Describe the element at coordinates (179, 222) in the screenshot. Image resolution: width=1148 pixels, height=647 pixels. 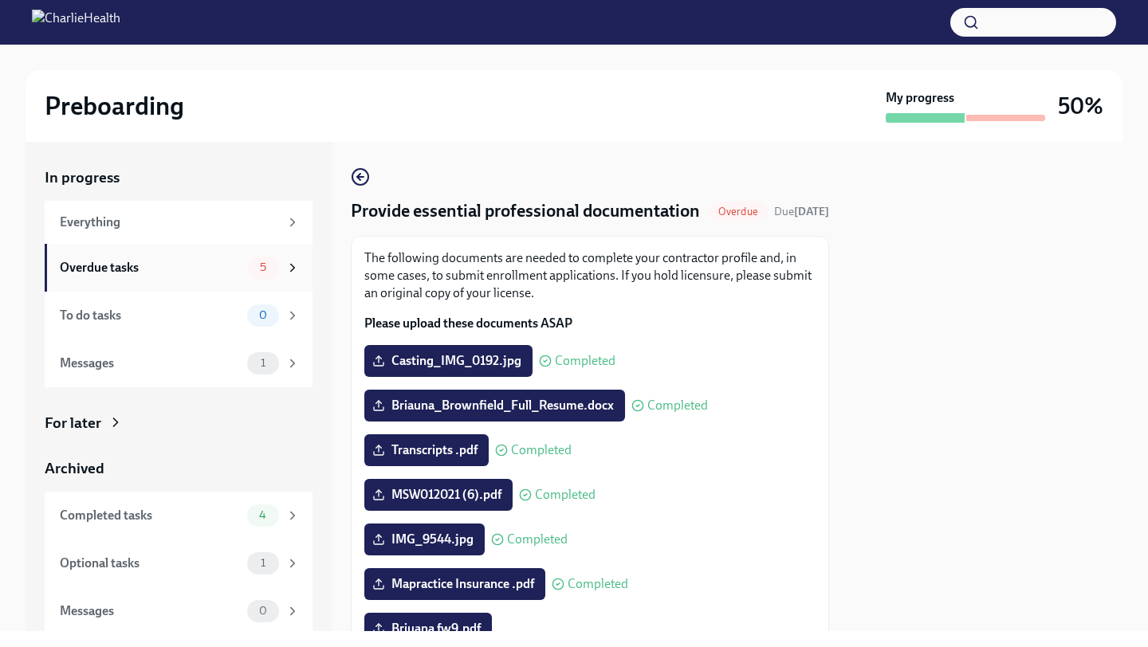
I see `a: Everything` at that location.